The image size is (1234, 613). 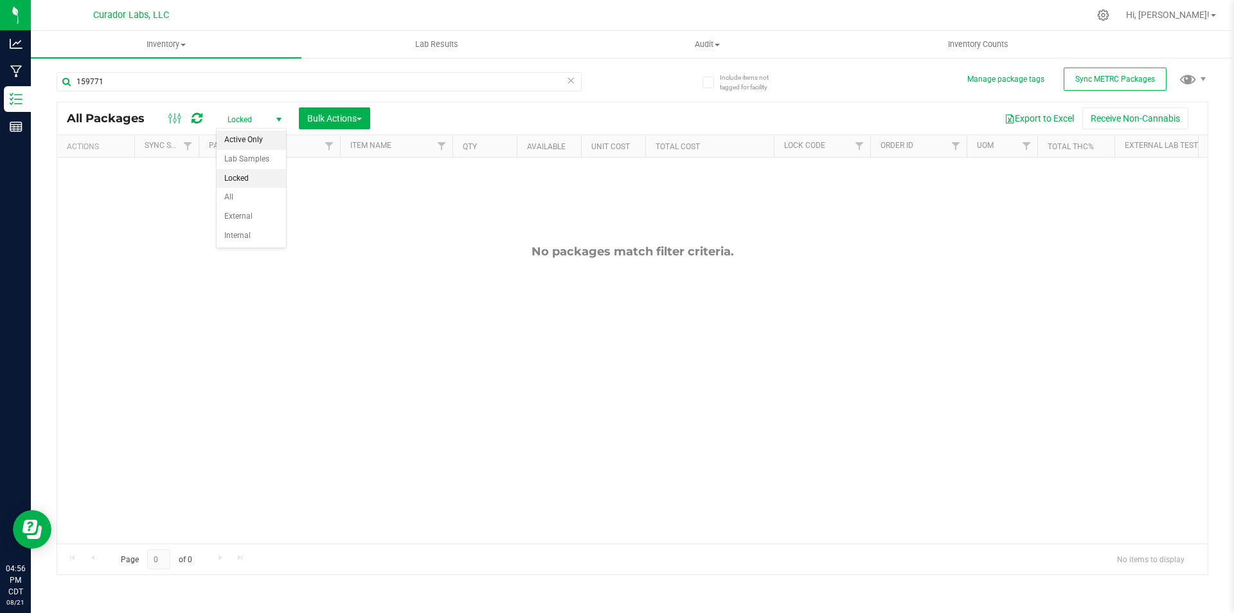 I want to click on a: Lab Results, so click(x=436, y=44).